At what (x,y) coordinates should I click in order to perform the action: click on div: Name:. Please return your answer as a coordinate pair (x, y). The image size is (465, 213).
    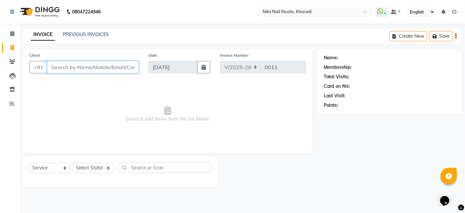
    Looking at the image, I should click on (331, 58).